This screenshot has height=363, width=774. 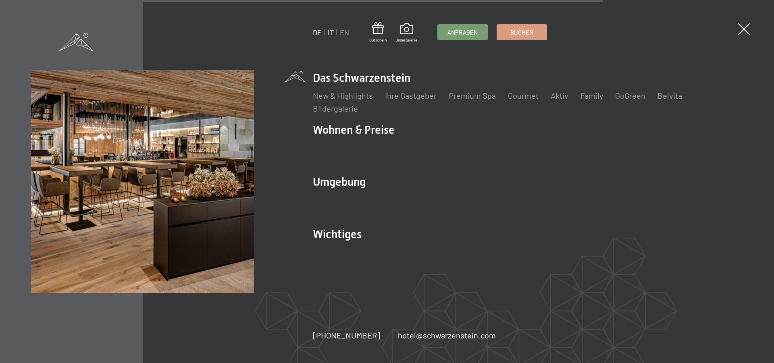 I want to click on a: Buchen, so click(x=522, y=32).